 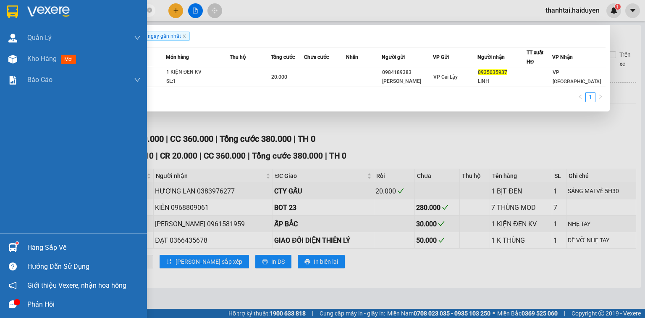 What do you see at coordinates (40, 79) in the screenshot?
I see `span: Báo cáo` at bounding box center [40, 79].